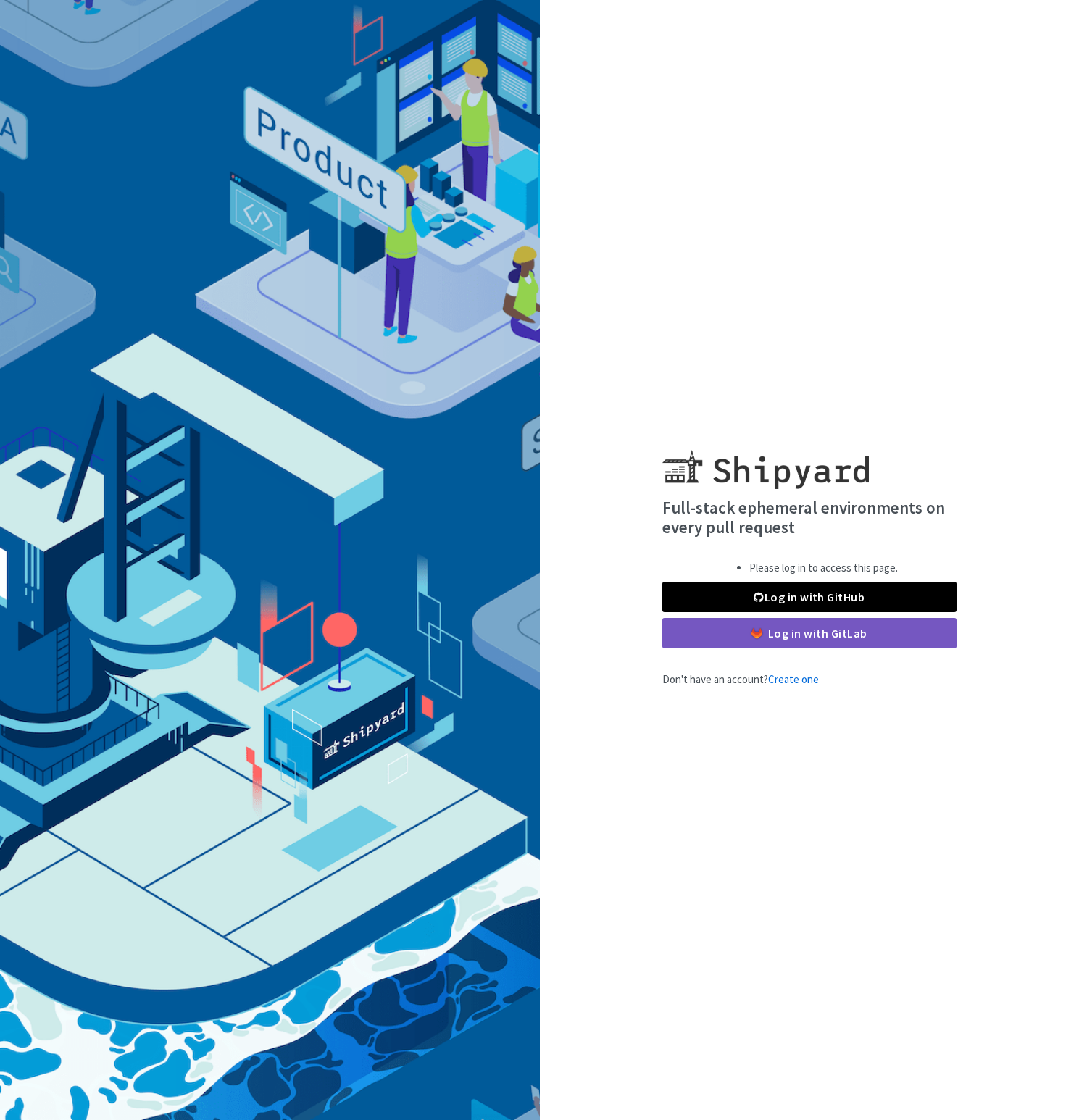  I want to click on a: Log in with GitLab, so click(809, 633).